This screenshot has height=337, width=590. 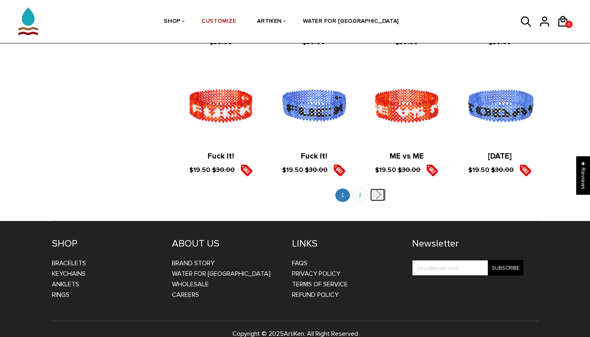 What do you see at coordinates (320, 284) in the screenshot?
I see `a: Terms of Service` at bounding box center [320, 284].